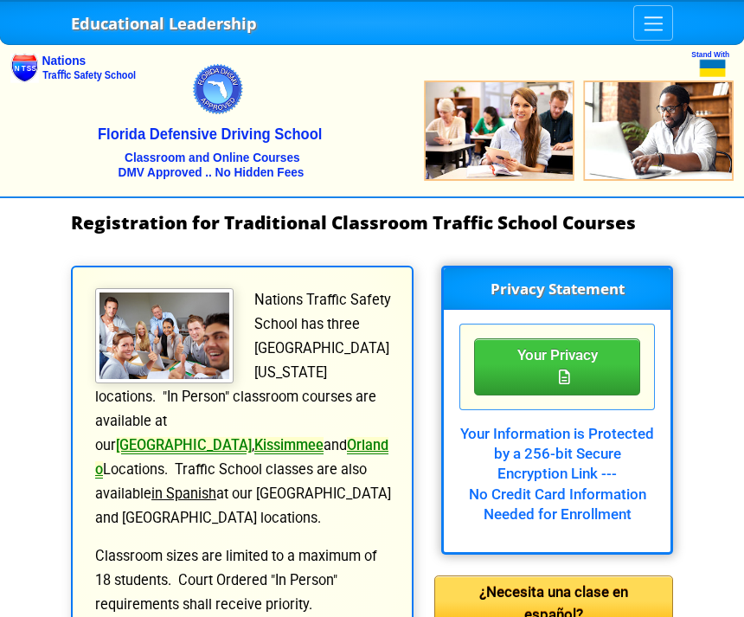 This screenshot has height=617, width=744. I want to click on a: ¿Necesita una clase en español?, so click(554, 603).